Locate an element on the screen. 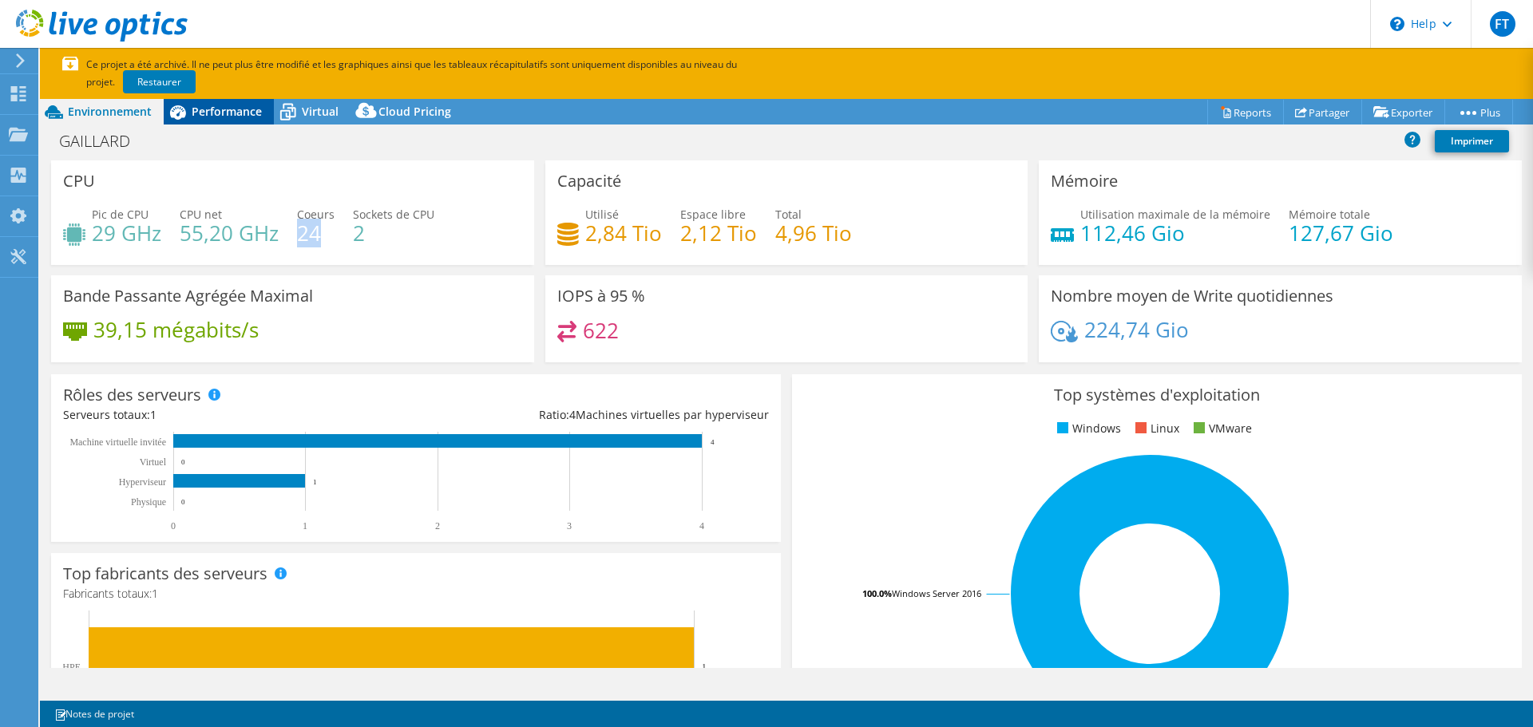  span: Coeurs is located at coordinates (315, 214).